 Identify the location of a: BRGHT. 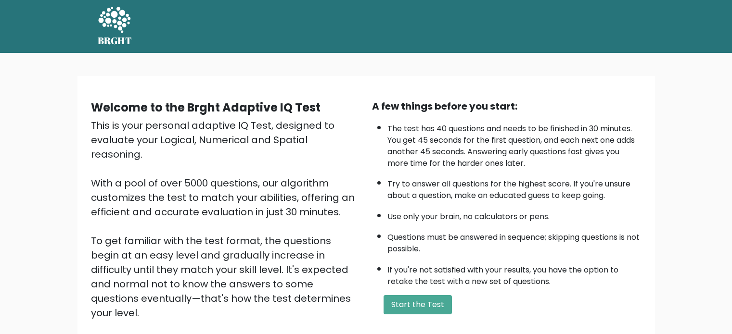
(115, 26).